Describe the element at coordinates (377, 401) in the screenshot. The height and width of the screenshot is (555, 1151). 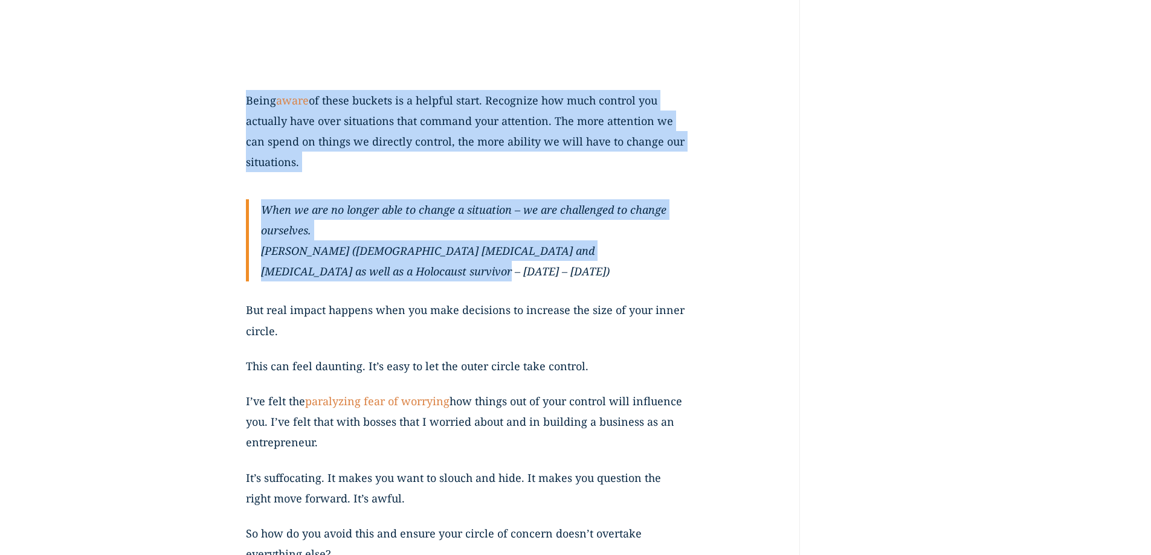
I see `a: paralyzing fear of worrying` at that location.